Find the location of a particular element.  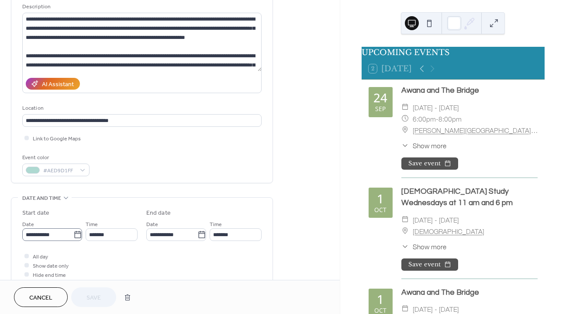

div: End date is located at coordinates (159, 213).